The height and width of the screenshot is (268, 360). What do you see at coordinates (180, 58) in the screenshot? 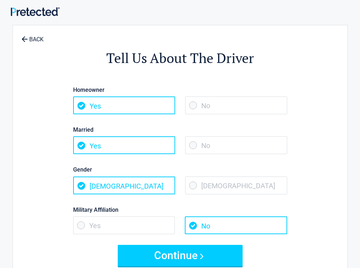
I see `h2: Tell Us About The Driver` at bounding box center [180, 58].